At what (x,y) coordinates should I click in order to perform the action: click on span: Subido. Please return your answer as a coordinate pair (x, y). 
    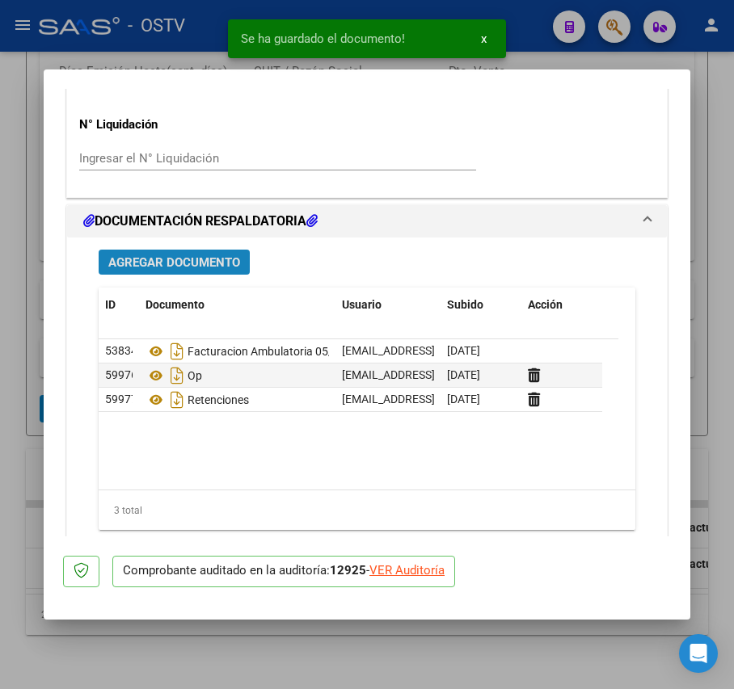
    Looking at the image, I should click on (465, 305).